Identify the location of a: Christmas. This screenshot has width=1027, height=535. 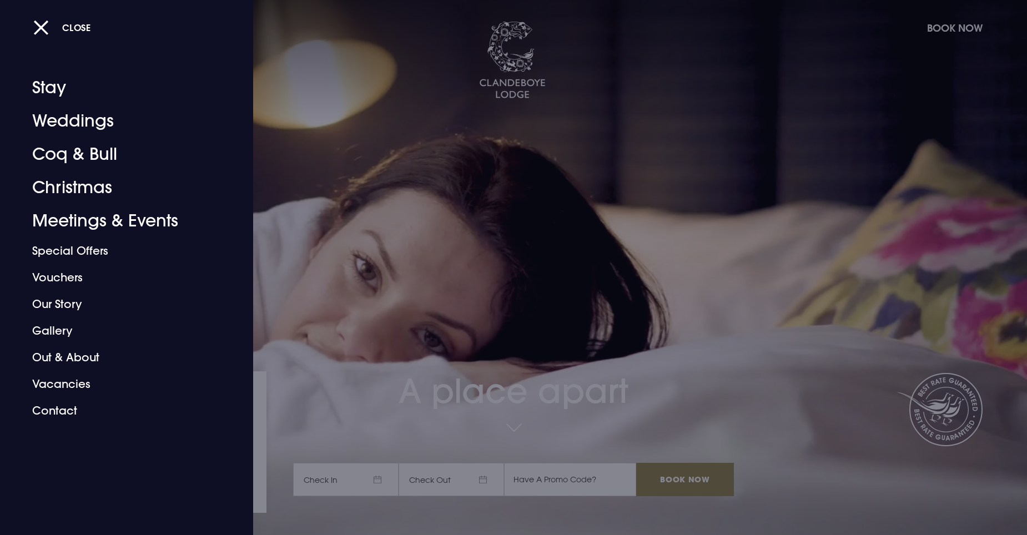
(120, 188).